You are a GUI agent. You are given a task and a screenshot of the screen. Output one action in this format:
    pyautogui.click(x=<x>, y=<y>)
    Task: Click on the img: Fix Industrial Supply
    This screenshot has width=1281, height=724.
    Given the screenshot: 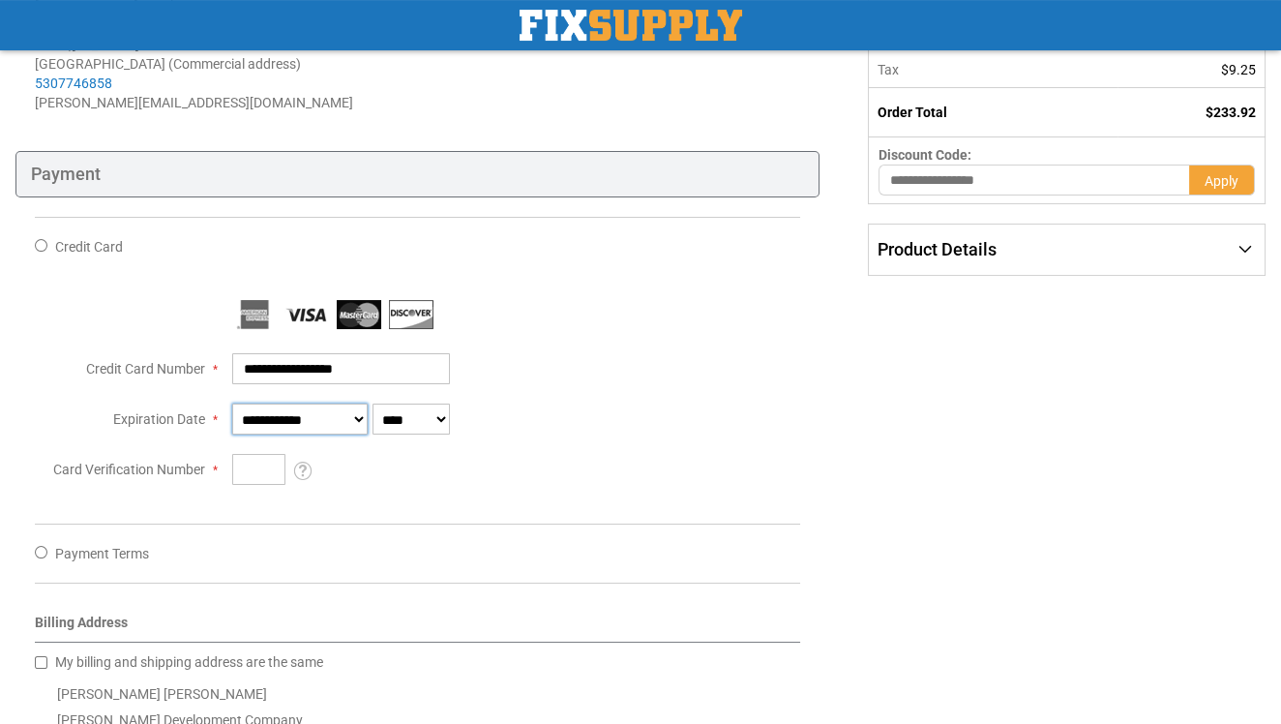 What is the action you would take?
    pyautogui.click(x=631, y=25)
    